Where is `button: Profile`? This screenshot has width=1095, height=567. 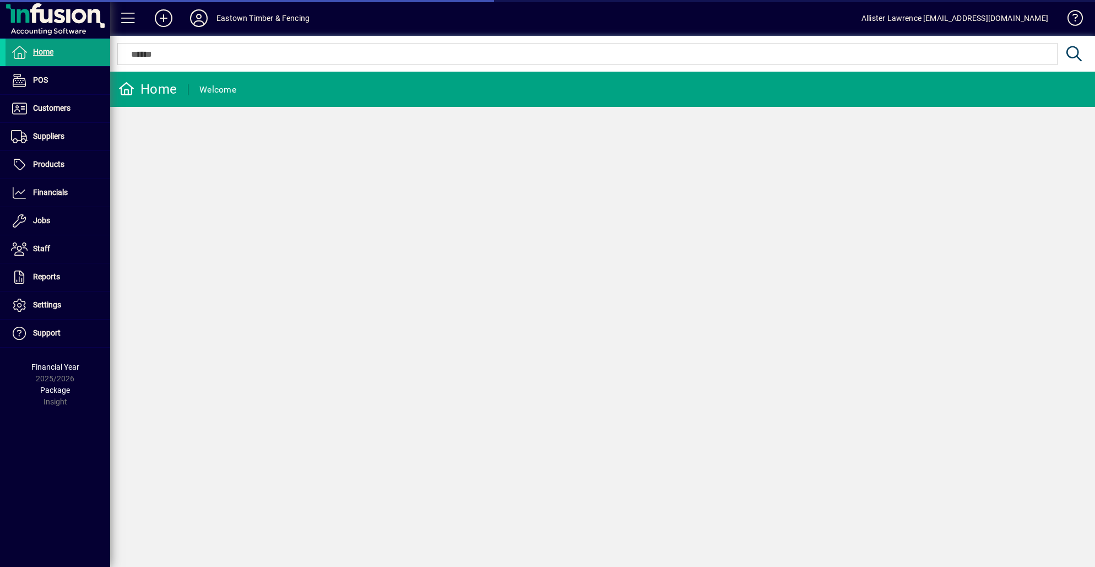
button: Profile is located at coordinates (199, 18).